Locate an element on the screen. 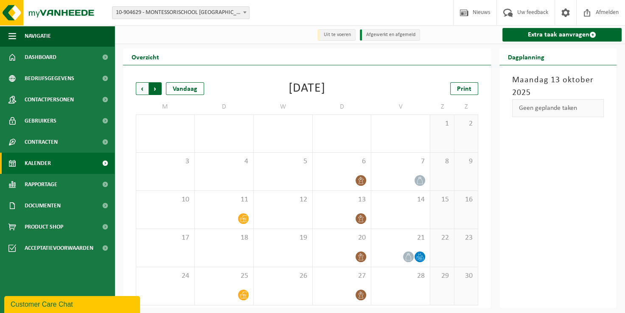  span: 9 is located at coordinates (466, 162).